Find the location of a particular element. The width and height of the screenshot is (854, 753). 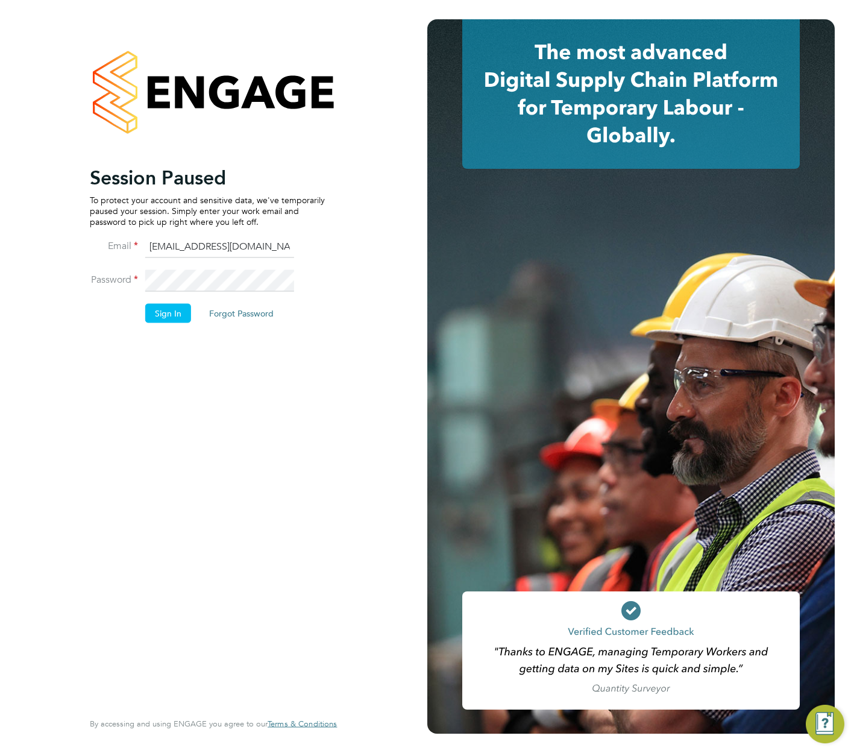

p: To protect your account and sensitive data, we've temporarily paused your session. Simply enter y... is located at coordinates (207, 210).